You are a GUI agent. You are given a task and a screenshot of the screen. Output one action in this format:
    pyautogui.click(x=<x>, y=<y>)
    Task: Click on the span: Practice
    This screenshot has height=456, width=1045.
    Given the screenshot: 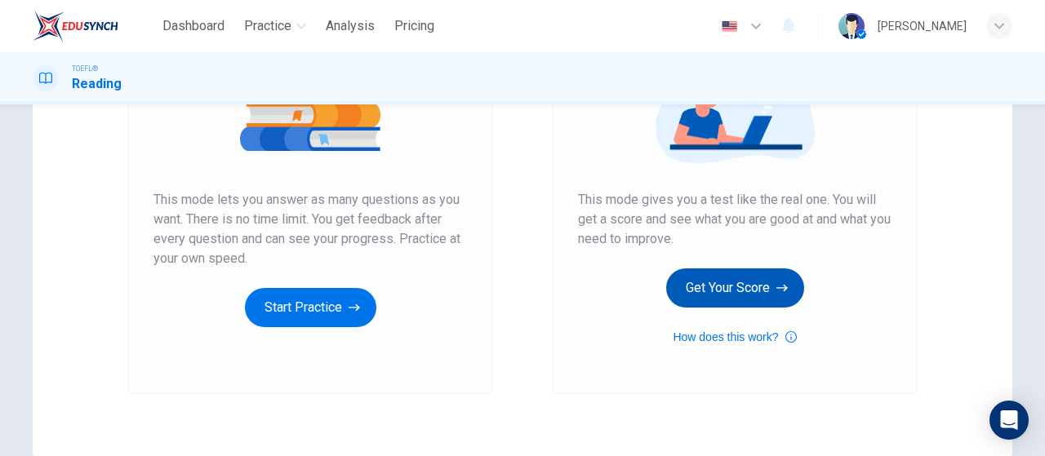 What is the action you would take?
    pyautogui.click(x=268, y=26)
    